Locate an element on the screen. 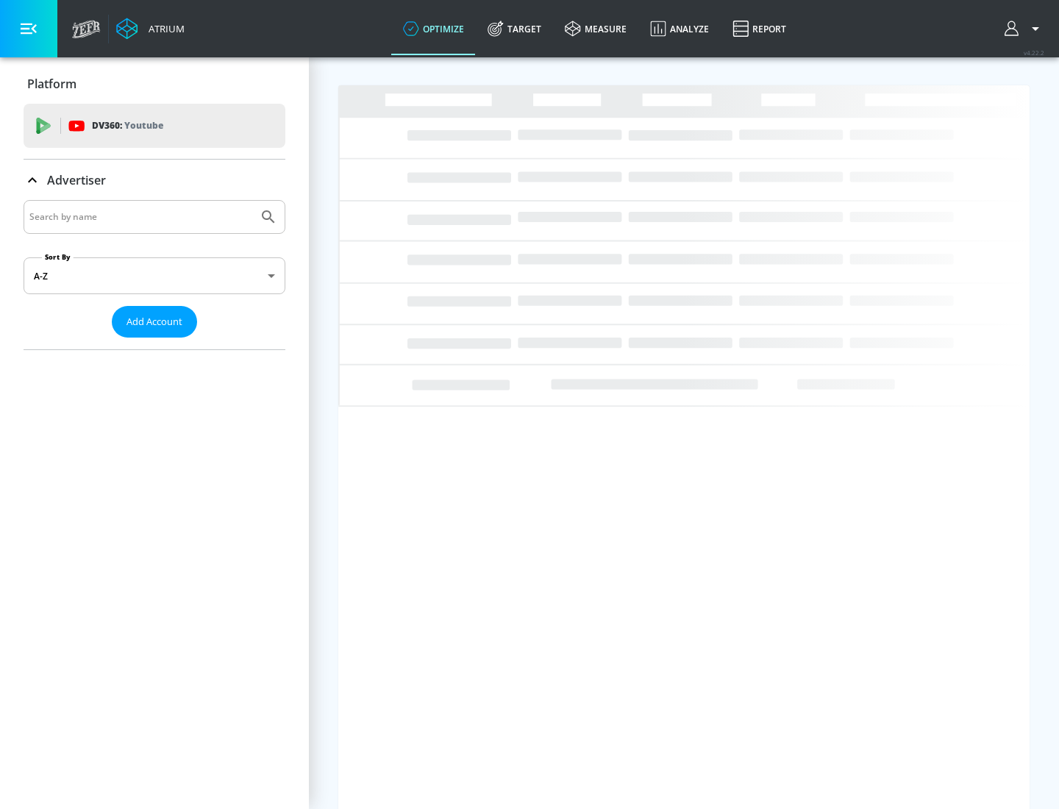  p: Advertiser is located at coordinates (76, 180).